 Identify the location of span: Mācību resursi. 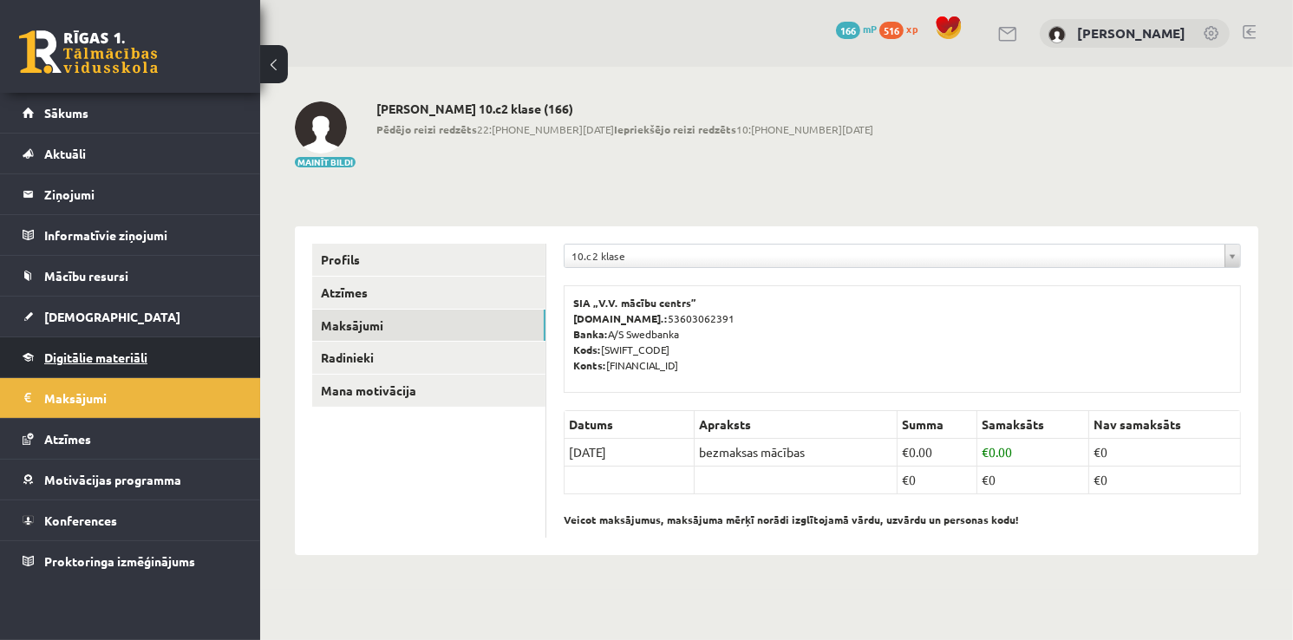
(86, 276).